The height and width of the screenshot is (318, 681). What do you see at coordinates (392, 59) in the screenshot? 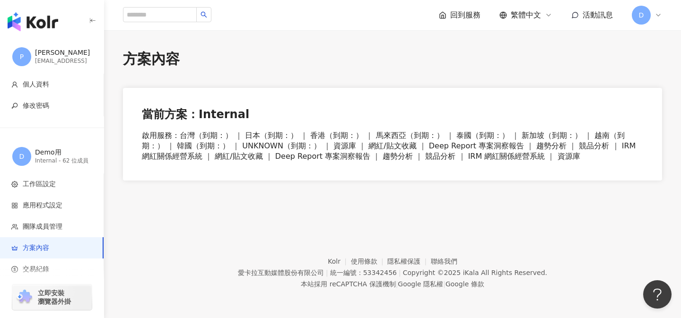
I see `div: 方案內容` at bounding box center [392, 59].